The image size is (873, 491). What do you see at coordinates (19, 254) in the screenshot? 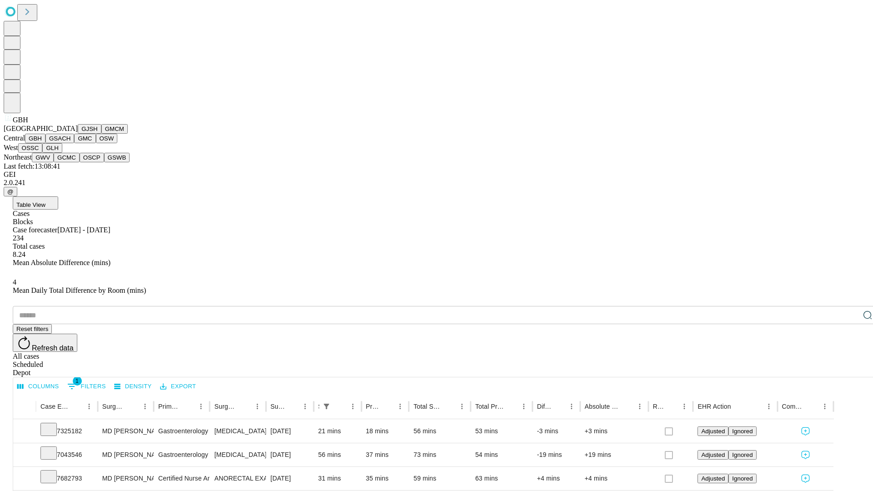
I see `span: 8.24` at bounding box center [19, 254].